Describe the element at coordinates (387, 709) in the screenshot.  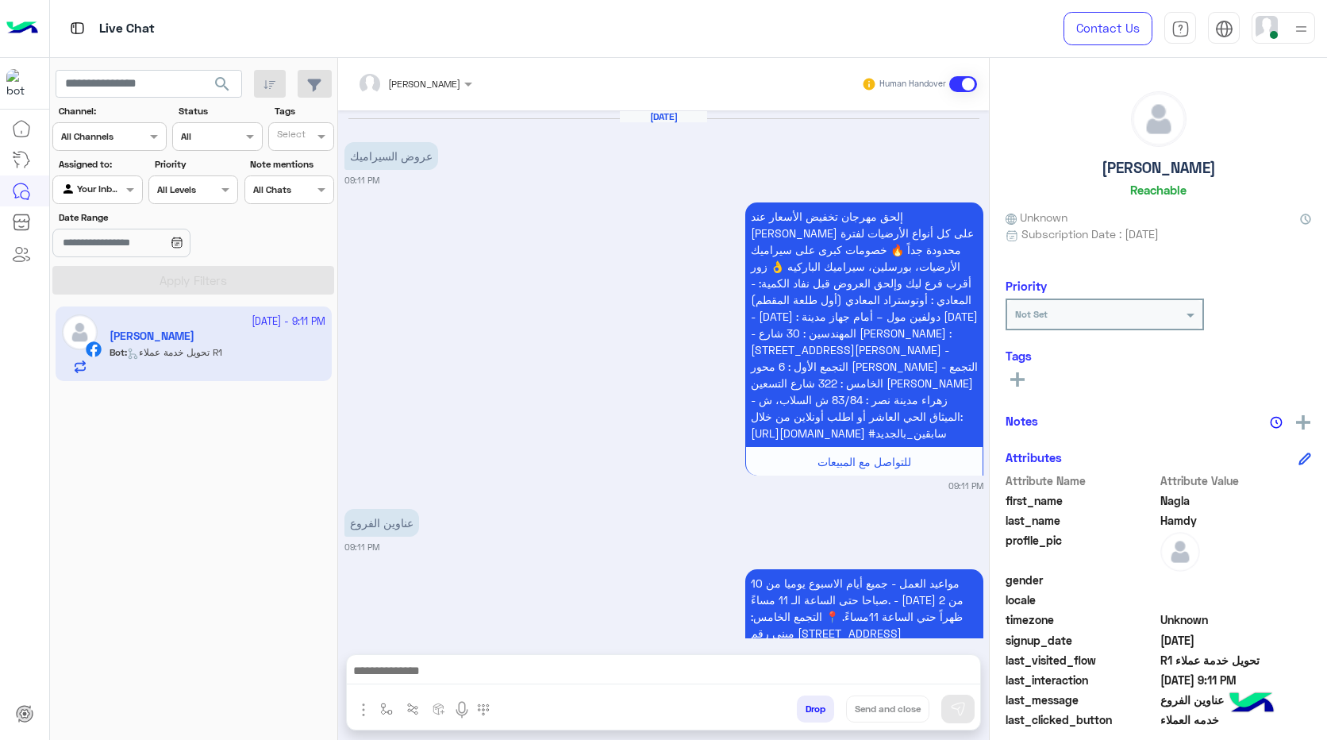
I see `img: select flow` at that location.